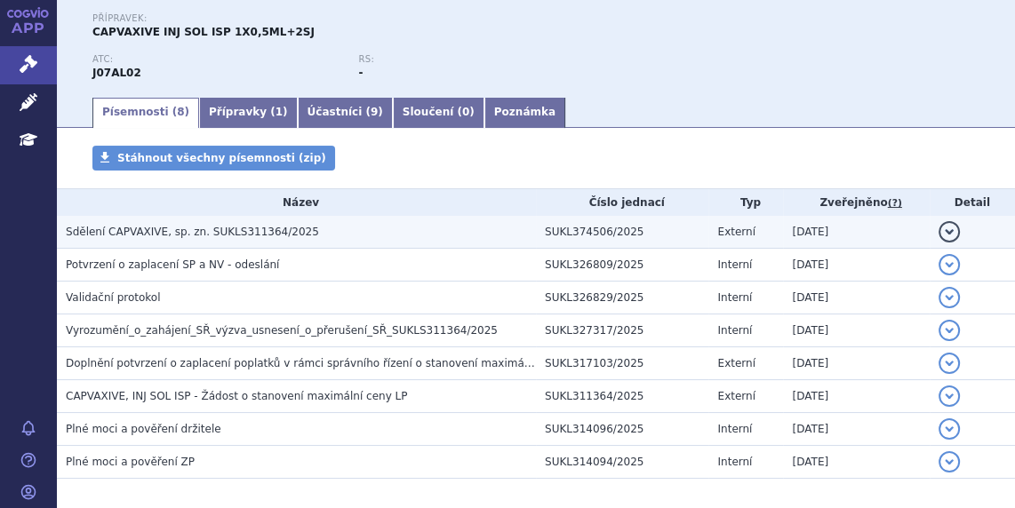 The image size is (1015, 508). I want to click on p: Přípravek:, so click(358, 19).